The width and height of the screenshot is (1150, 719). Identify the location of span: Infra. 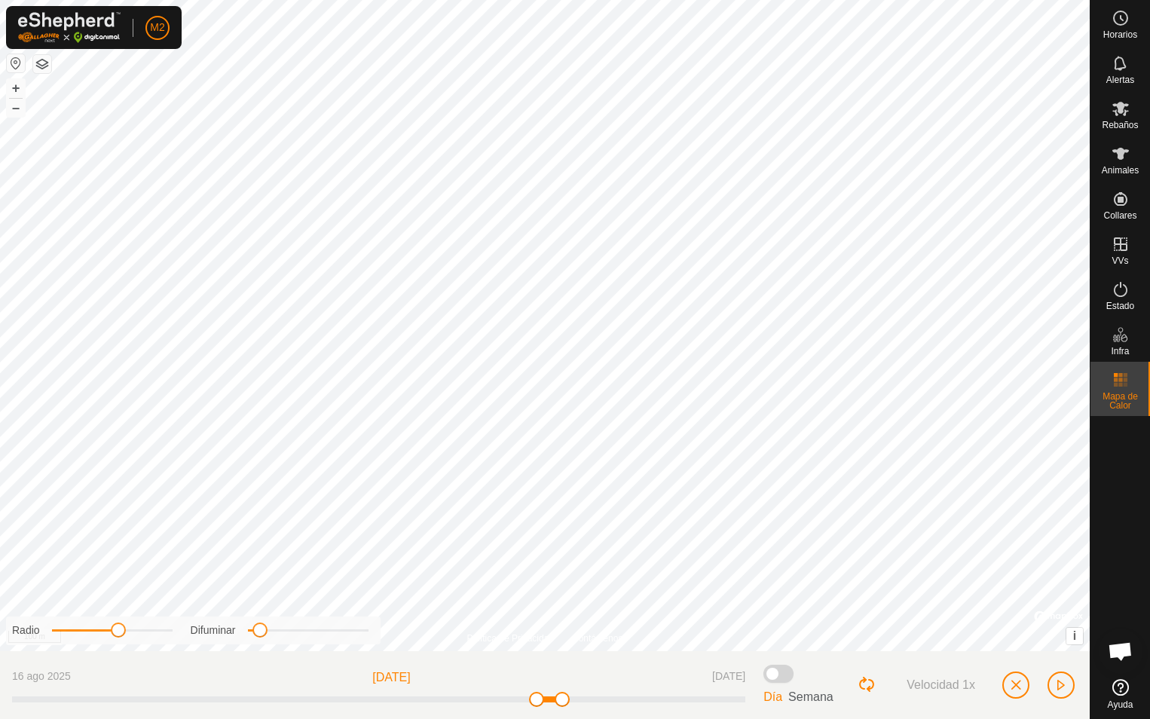
(1119, 351).